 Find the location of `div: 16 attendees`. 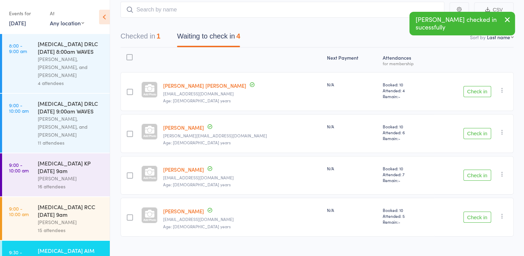

div: 16 attendees is located at coordinates (71, 186).